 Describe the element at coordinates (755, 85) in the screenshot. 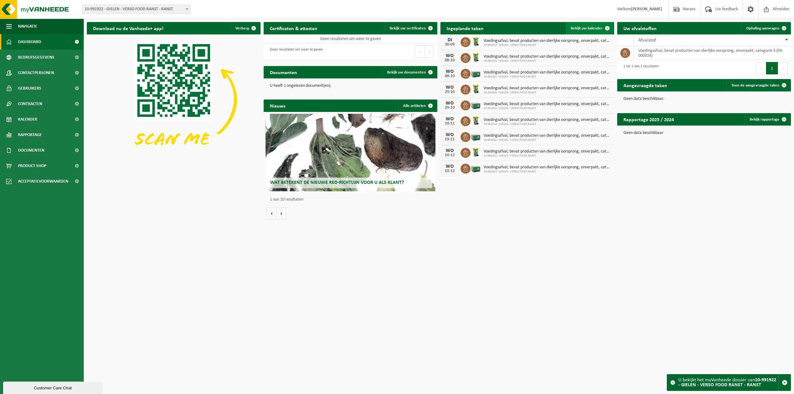

I see `span: Toon de aangevraagde taken` at that location.